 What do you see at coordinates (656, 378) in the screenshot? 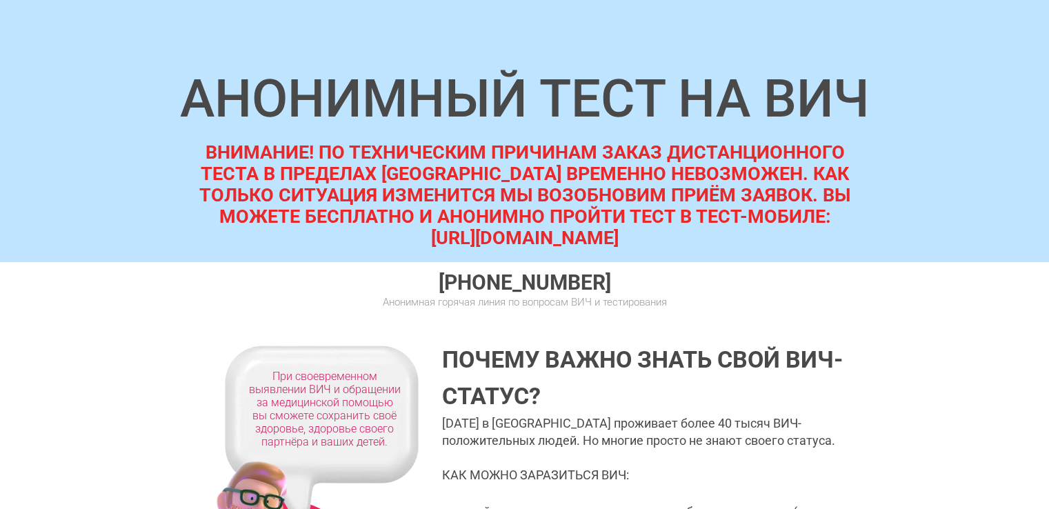
I see `div: Почему важно знать свой ВИЧ-статус?` at bounding box center [656, 378].